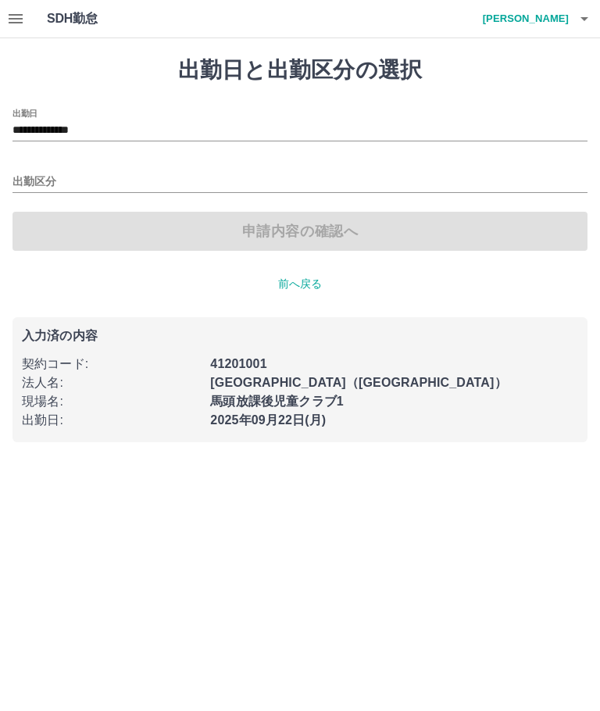 The image size is (600, 711). Describe the element at coordinates (111, 402) in the screenshot. I see `p: 現場名 :` at that location.